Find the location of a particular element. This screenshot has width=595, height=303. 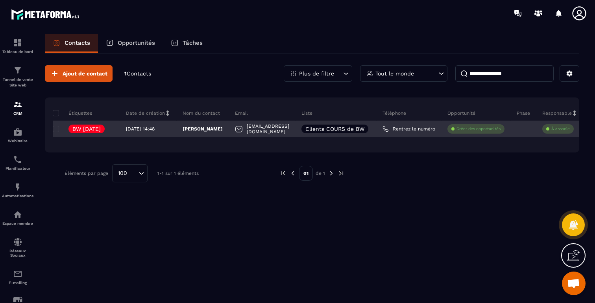

p: Tout le monde is located at coordinates (394, 74).